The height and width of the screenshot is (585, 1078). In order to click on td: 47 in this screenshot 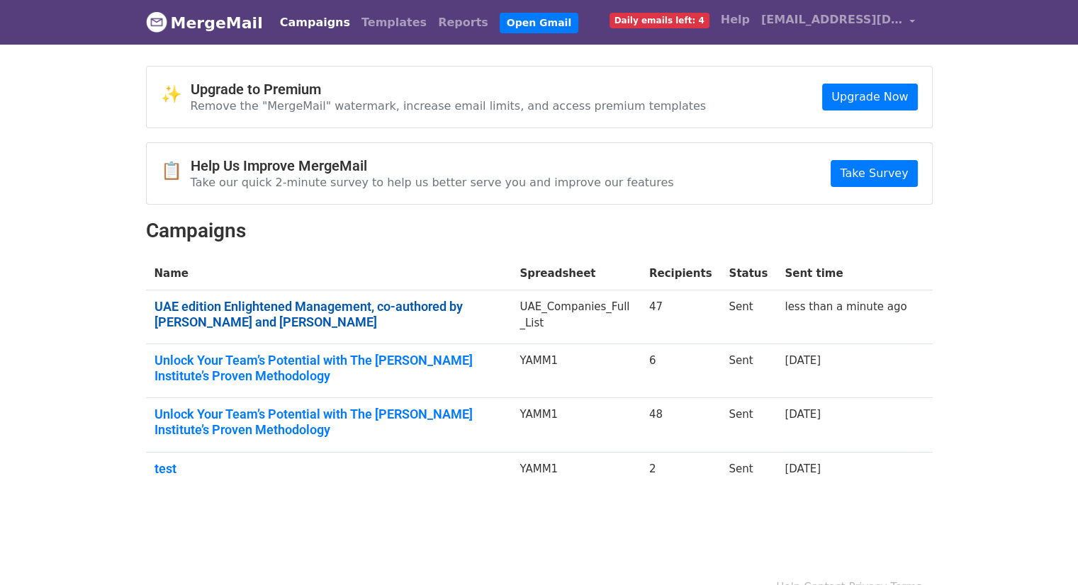, I will do `click(680, 318)`.